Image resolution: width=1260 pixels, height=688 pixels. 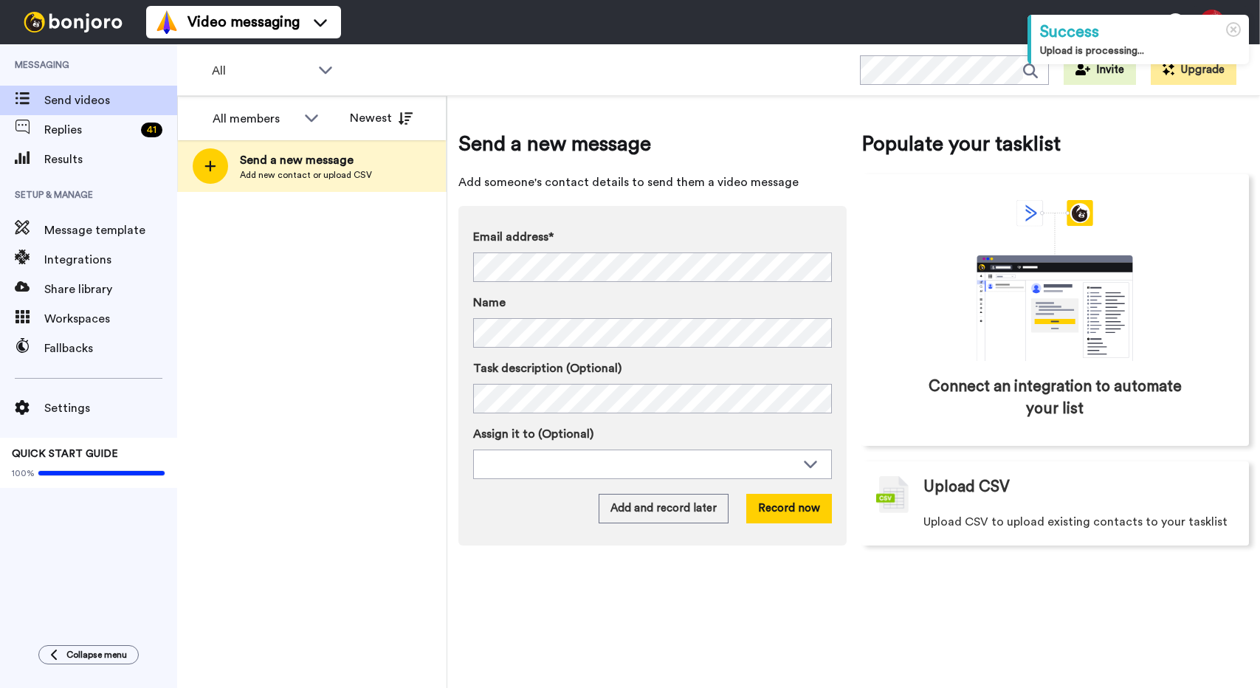 I want to click on span: Upload CSV to upload existing contacts to your tasklist, so click(x=1075, y=522).